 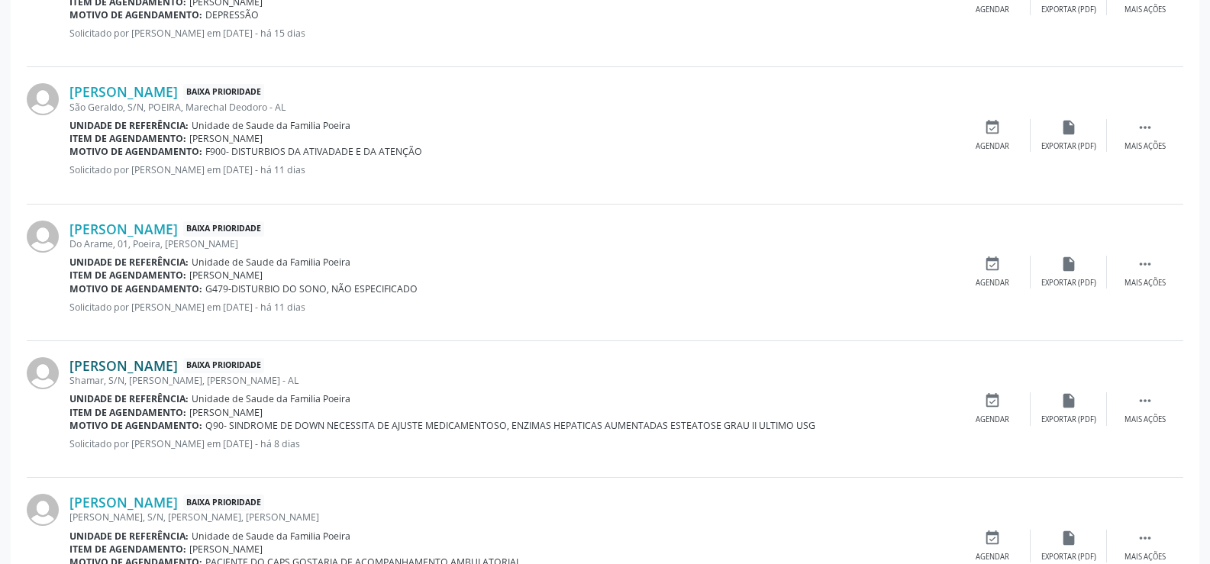 I want to click on div: São Geraldo, S/N, POEIRA, Marechal Deodoro - AL, so click(x=511, y=107).